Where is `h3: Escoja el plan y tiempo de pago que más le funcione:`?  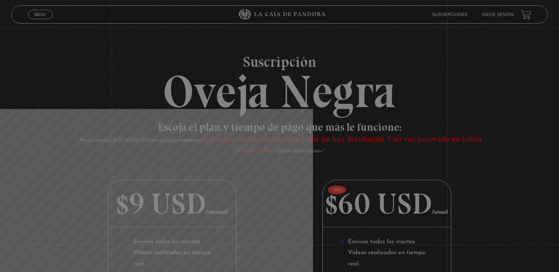 h3: Escoja el plan y tiempo de pago que más le funcione: is located at coordinates (279, 138).